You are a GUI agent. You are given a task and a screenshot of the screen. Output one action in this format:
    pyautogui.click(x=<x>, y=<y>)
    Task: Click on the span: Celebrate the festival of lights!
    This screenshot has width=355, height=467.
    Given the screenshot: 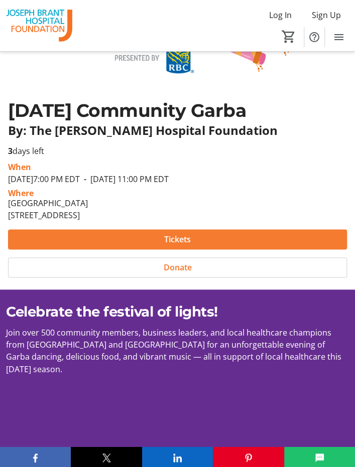 What is the action you would take?
    pyautogui.click(x=112, y=312)
    